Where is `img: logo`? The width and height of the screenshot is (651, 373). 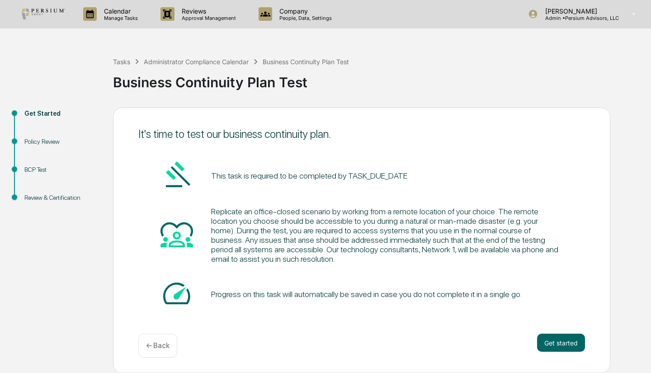
img: logo is located at coordinates (43, 14).